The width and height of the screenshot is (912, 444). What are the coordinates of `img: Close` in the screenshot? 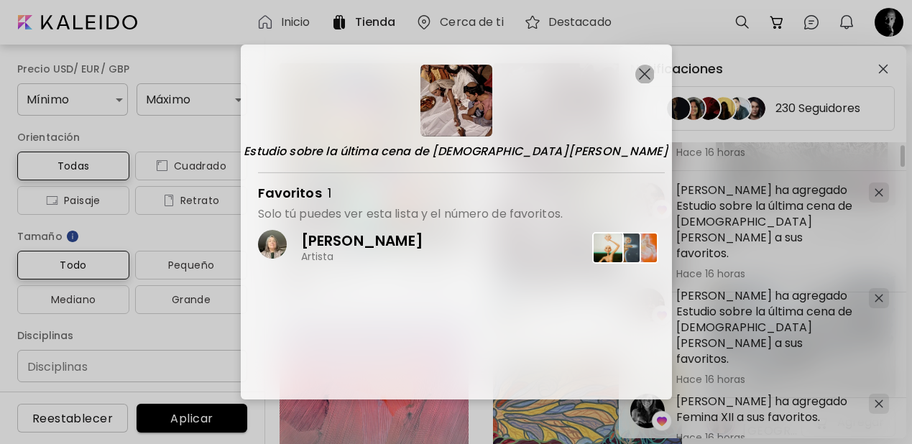 It's located at (645, 74).